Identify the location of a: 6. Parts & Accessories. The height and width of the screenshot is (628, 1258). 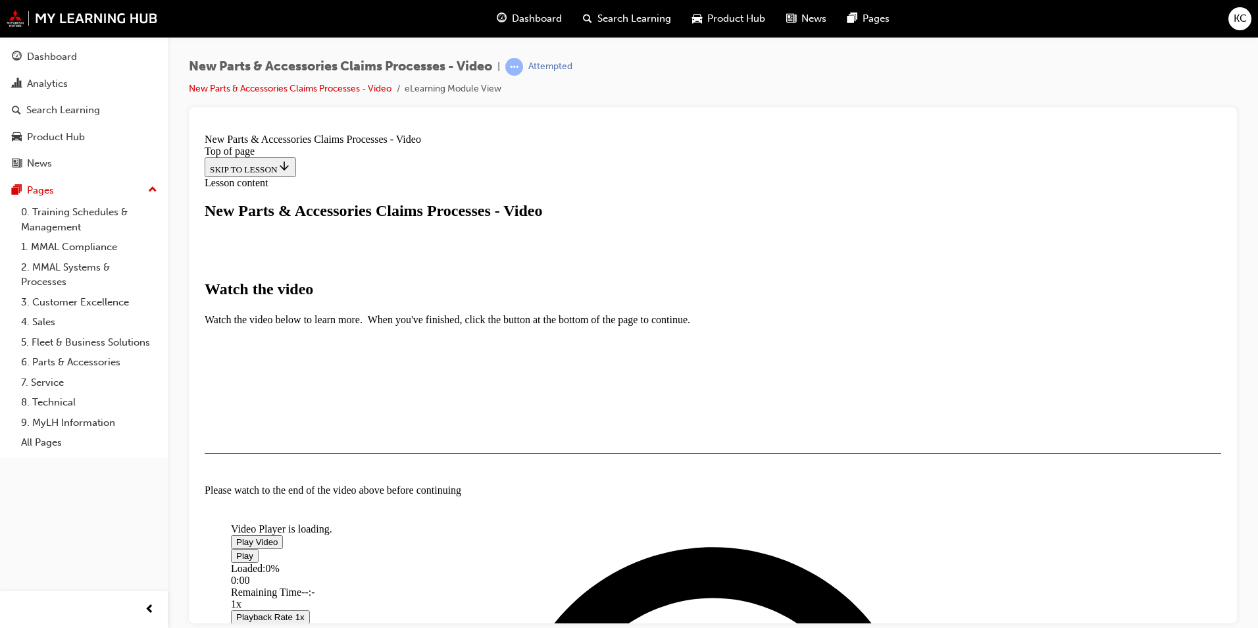
(89, 362).